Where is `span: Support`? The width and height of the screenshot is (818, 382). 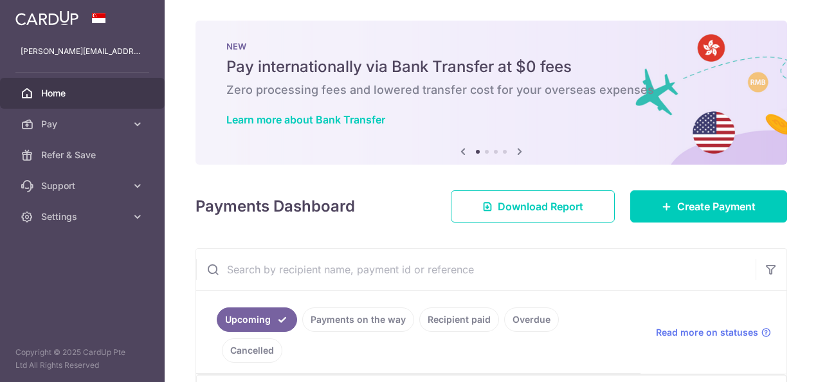 span: Support is located at coordinates (84, 186).